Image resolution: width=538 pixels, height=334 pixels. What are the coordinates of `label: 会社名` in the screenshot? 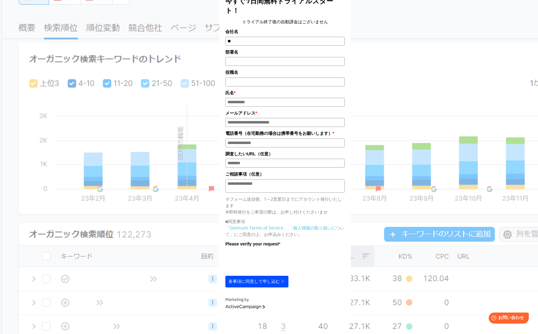 It's located at (285, 32).